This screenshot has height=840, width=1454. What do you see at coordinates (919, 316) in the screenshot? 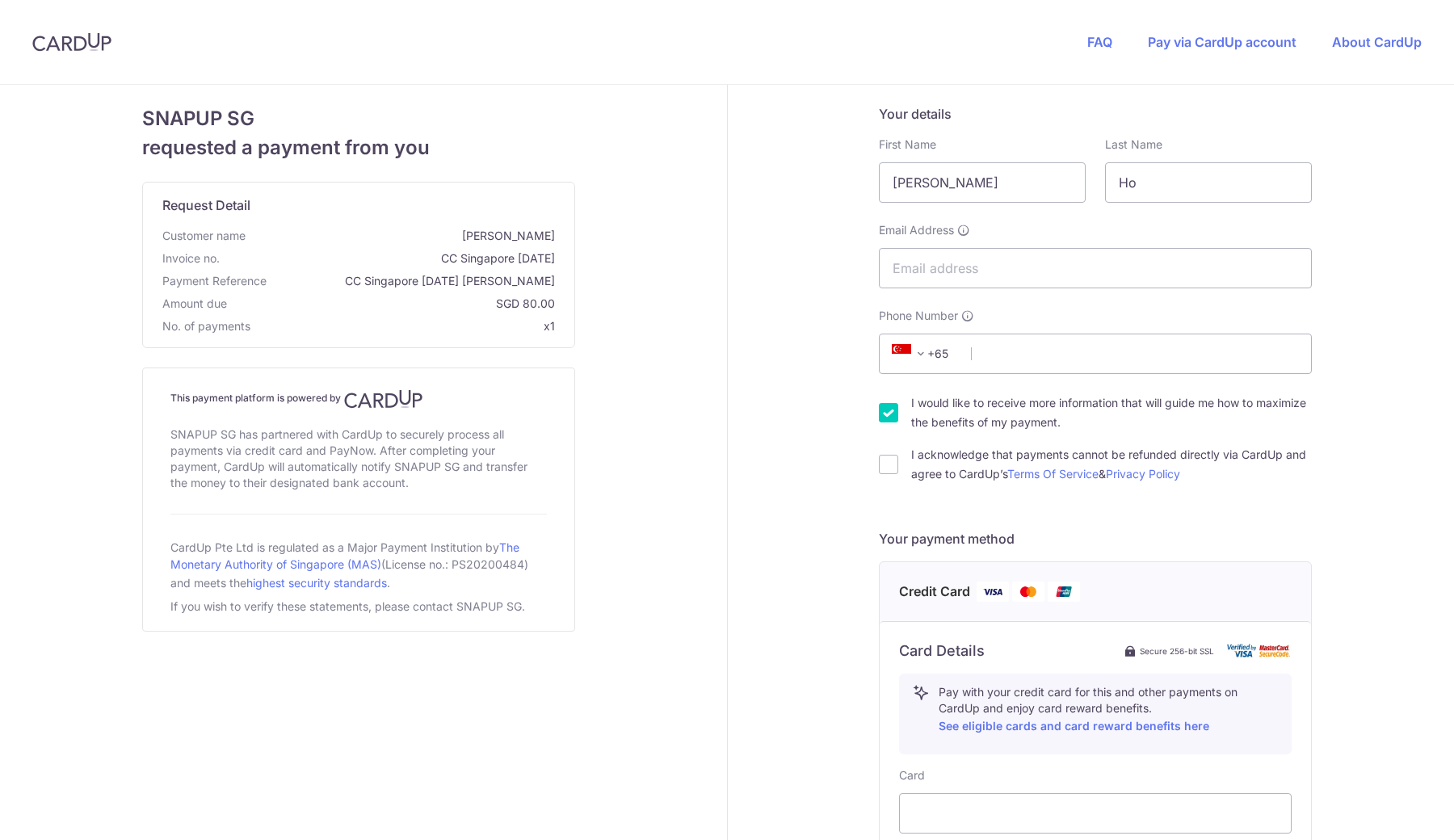
I see `span: Phone Number` at bounding box center [919, 316].